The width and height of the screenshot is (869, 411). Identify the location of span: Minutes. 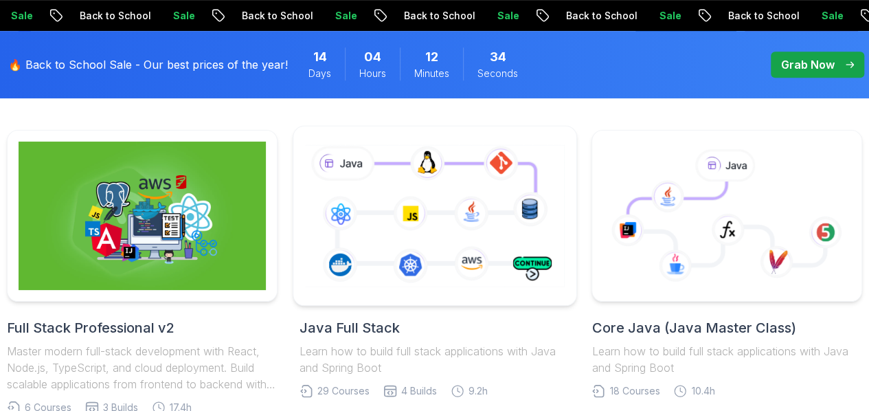
(431, 74).